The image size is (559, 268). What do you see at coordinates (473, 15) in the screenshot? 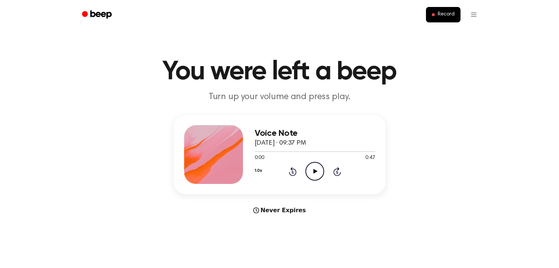
I see `button: Open menu` at bounding box center [473, 15].